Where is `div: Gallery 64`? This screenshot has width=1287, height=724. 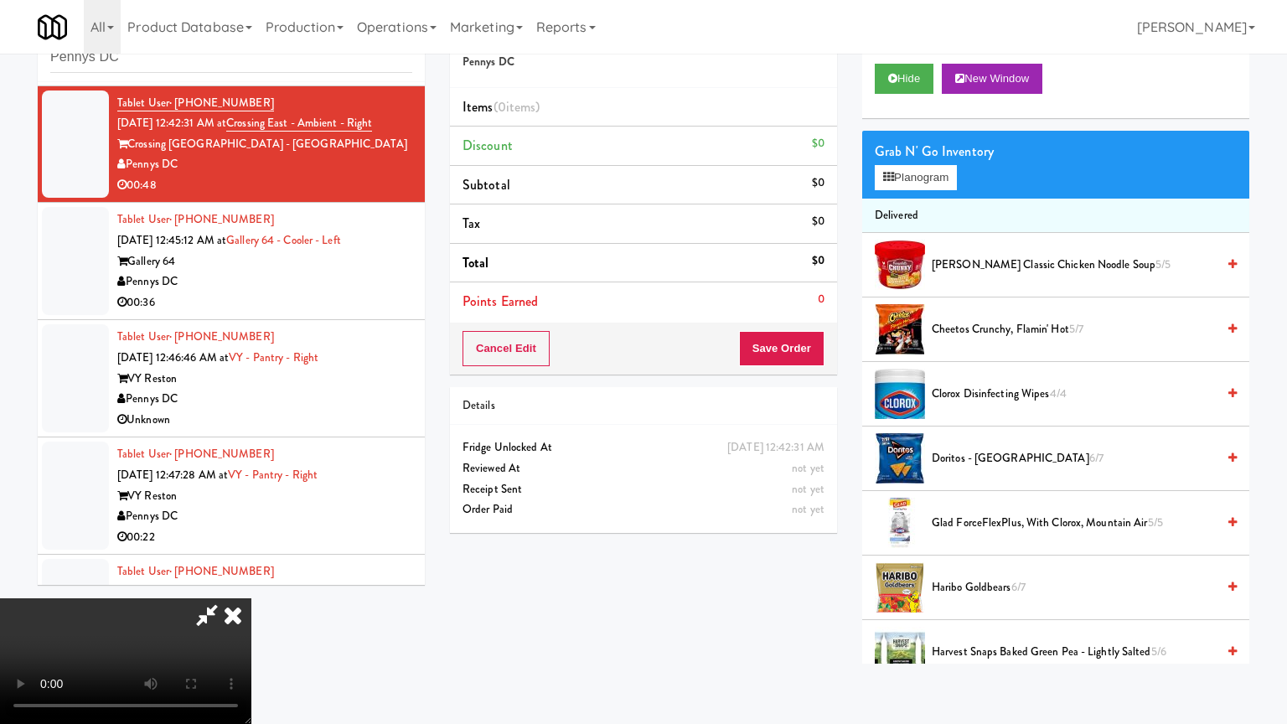 div: Gallery 64 is located at coordinates (265, 261).